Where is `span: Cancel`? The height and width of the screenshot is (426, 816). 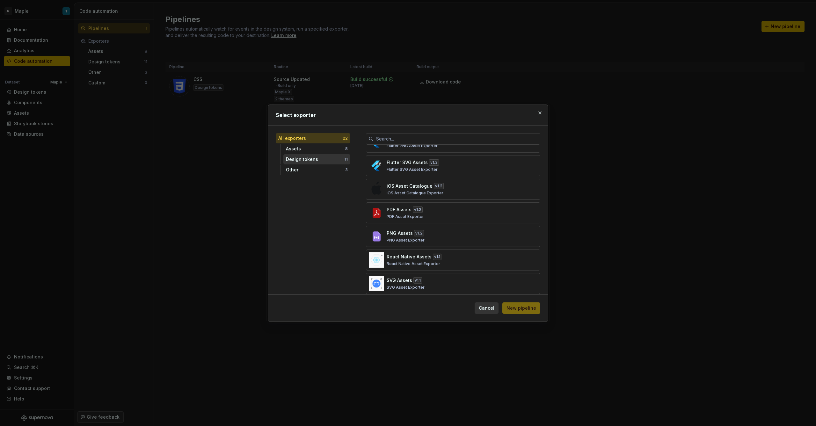
span: Cancel is located at coordinates (487, 308).